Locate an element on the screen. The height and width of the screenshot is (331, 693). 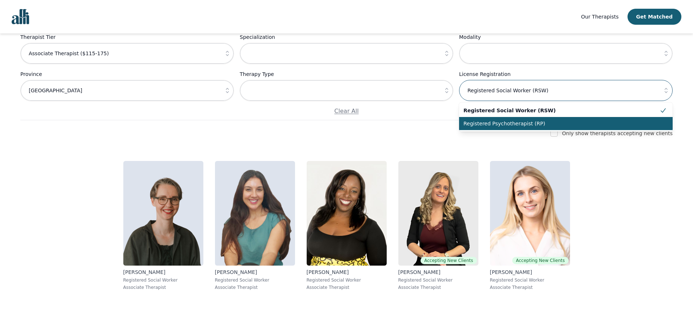
span: Registered Psychotherapist (RP) is located at coordinates (561, 124).